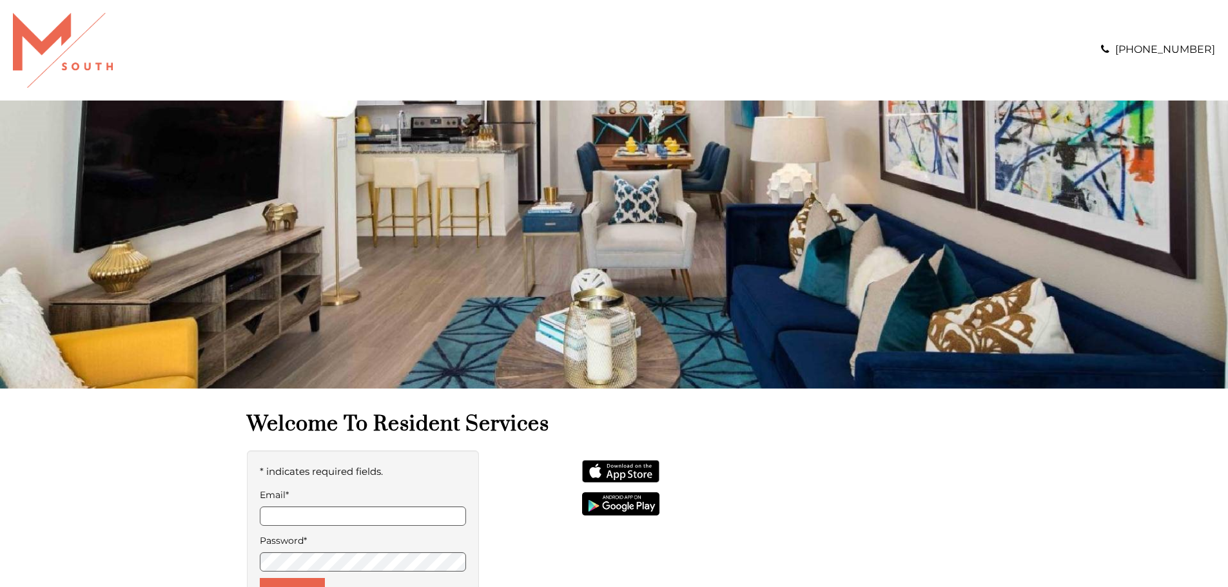 The width and height of the screenshot is (1228, 587). What do you see at coordinates (614, 424) in the screenshot?
I see `h1: Welcome to Resident Services` at bounding box center [614, 424].